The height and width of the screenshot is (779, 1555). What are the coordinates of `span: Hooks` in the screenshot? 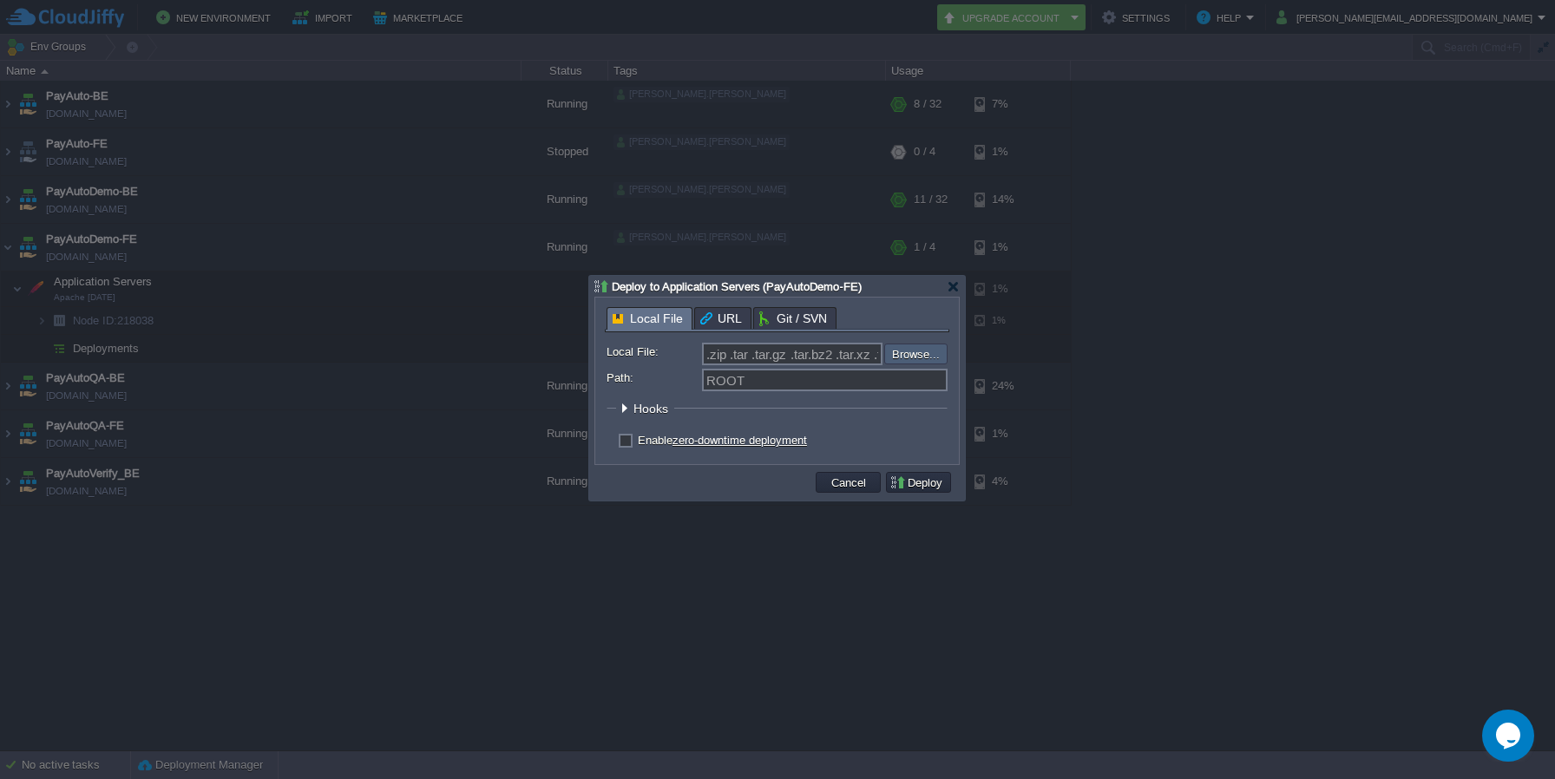 It's located at (653, 409).